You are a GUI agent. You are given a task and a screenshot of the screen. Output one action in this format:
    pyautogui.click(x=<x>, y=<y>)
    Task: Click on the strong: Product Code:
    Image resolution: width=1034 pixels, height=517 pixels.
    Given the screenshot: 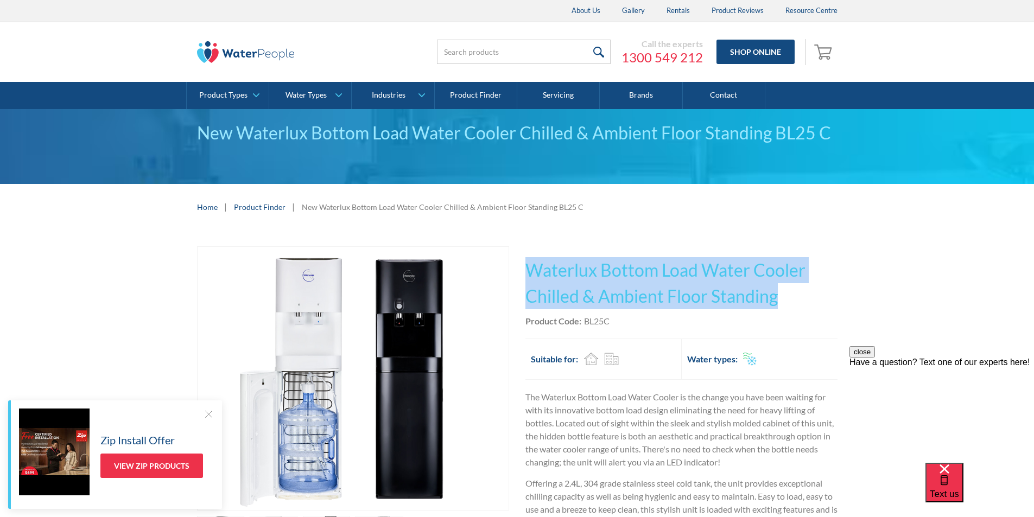 What is the action you would take?
    pyautogui.click(x=553, y=321)
    